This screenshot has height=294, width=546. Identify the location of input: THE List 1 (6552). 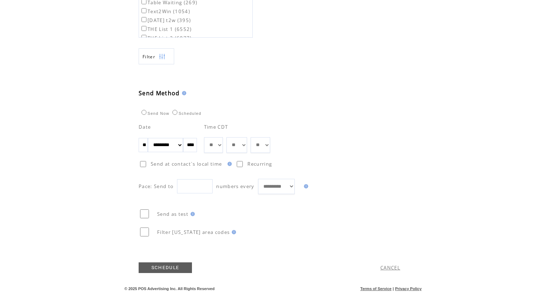
(144, 28).